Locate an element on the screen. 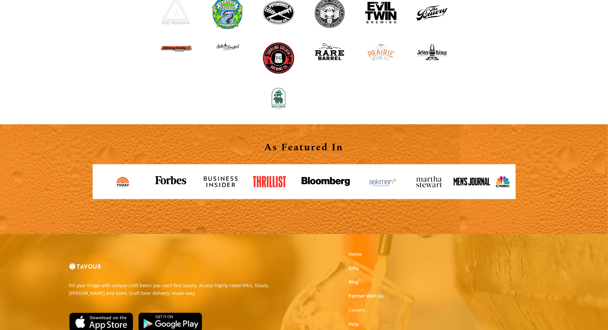  a: Partner With Us is located at coordinates (366, 296).